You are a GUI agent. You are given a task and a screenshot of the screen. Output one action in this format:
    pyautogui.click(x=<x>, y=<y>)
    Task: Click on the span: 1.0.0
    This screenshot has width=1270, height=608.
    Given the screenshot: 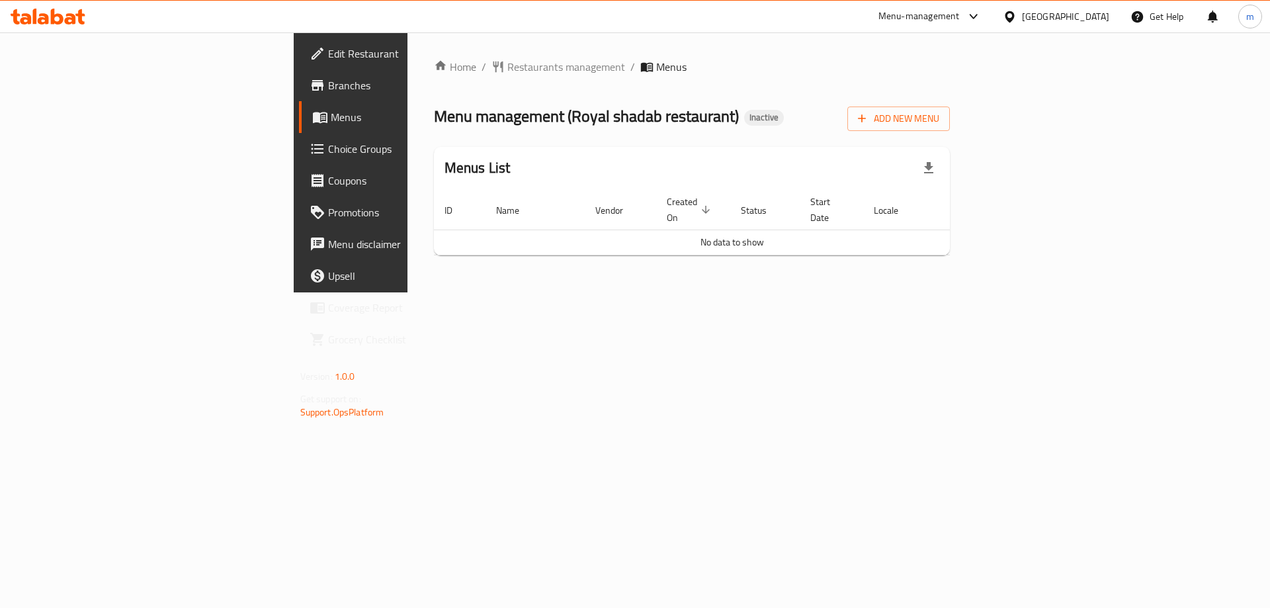 What is the action you would take?
    pyautogui.click(x=345, y=376)
    